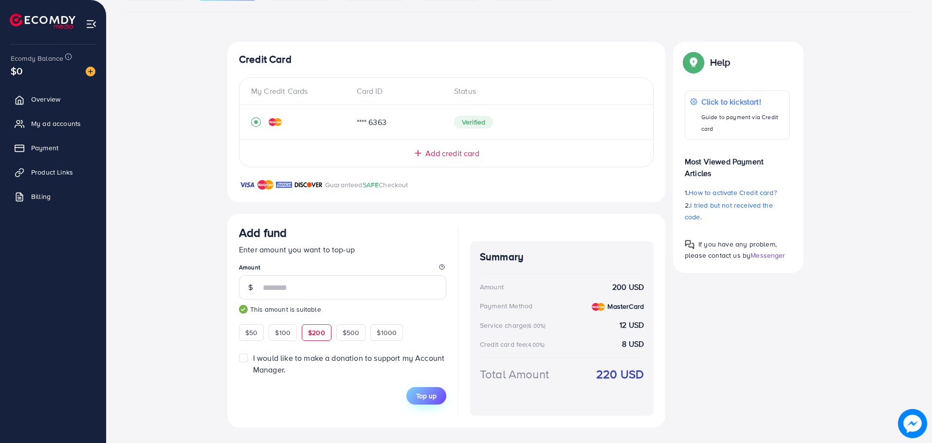 This screenshot has height=443, width=932. Describe the element at coordinates (446, 59) in the screenshot. I see `h4: Credit Card` at that location.